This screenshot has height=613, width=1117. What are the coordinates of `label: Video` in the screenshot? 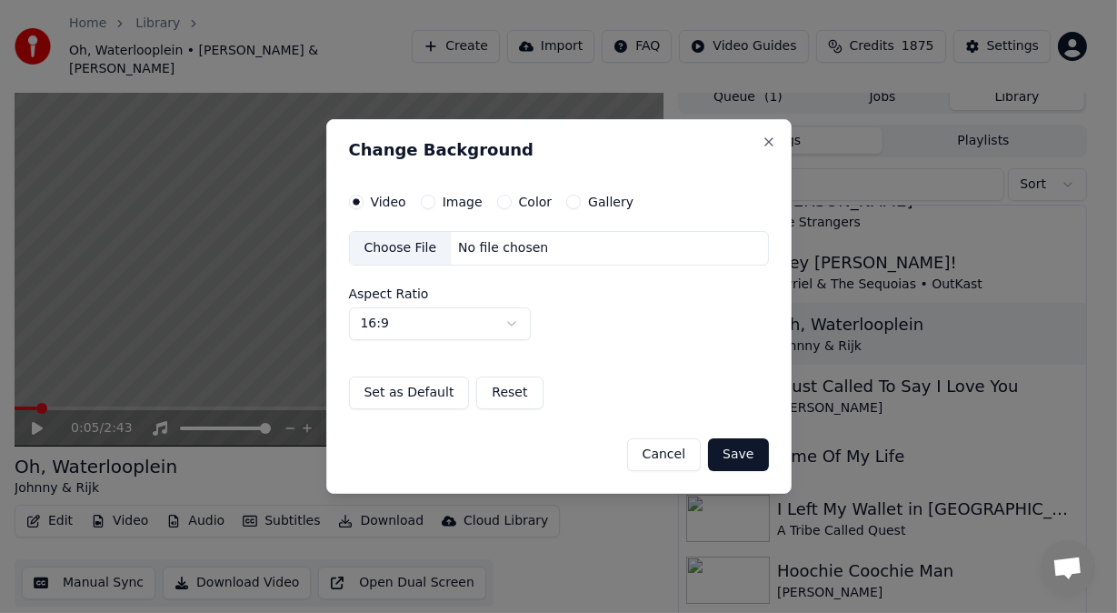 It's located at (388, 202).